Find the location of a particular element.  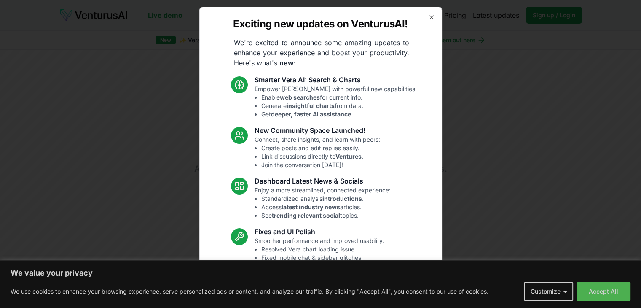

strong: latest industry news is located at coordinates (310, 206).